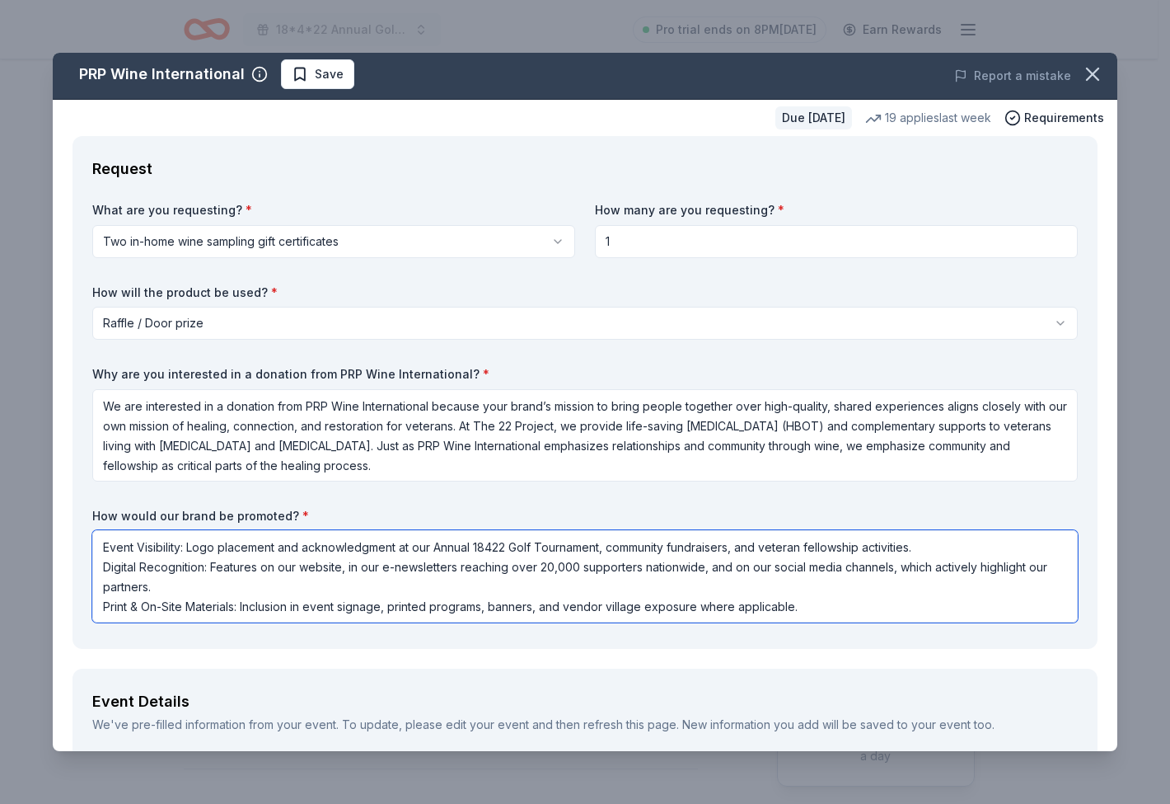 This screenshot has height=804, width=1170. What do you see at coordinates (585, 701) in the screenshot?
I see `div: Event Details` at bounding box center [585, 701].